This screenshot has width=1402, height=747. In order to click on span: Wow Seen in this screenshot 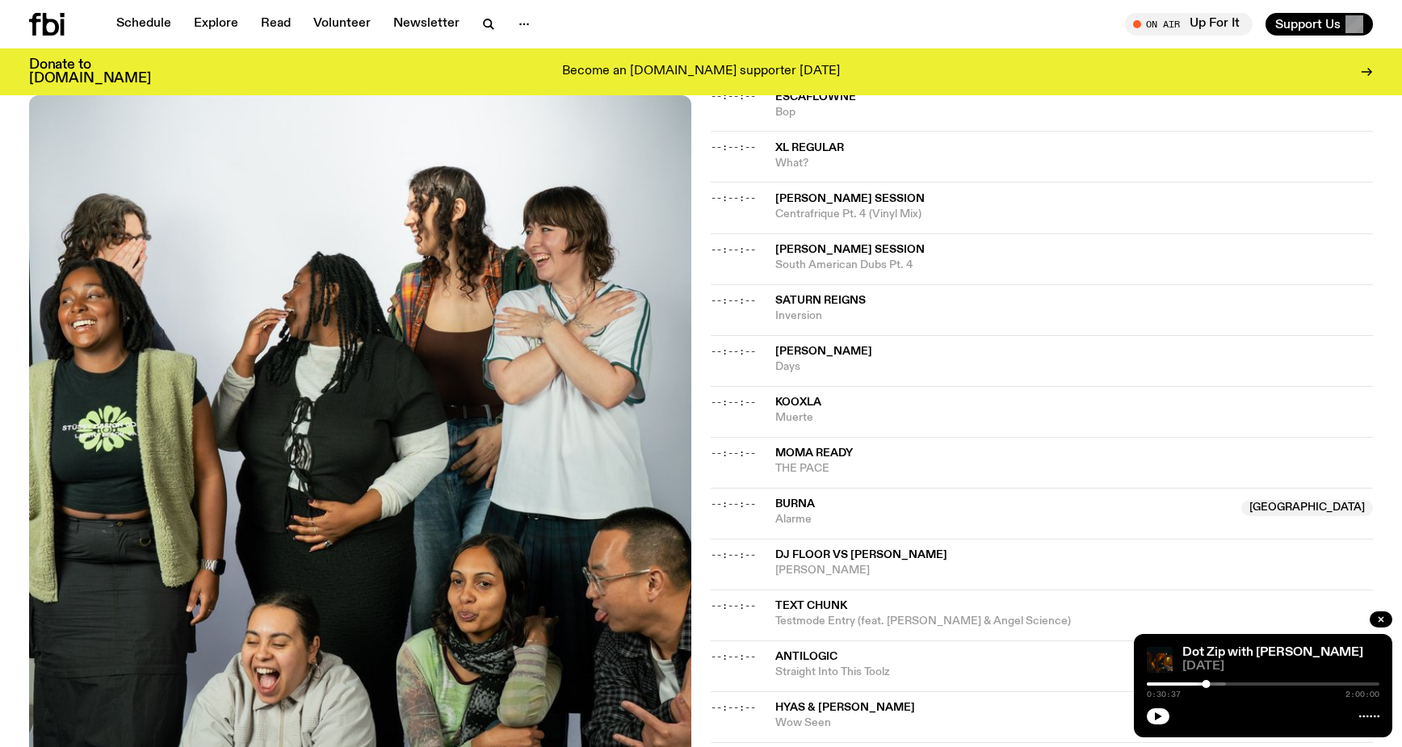, I will do `click(1074, 723)`.